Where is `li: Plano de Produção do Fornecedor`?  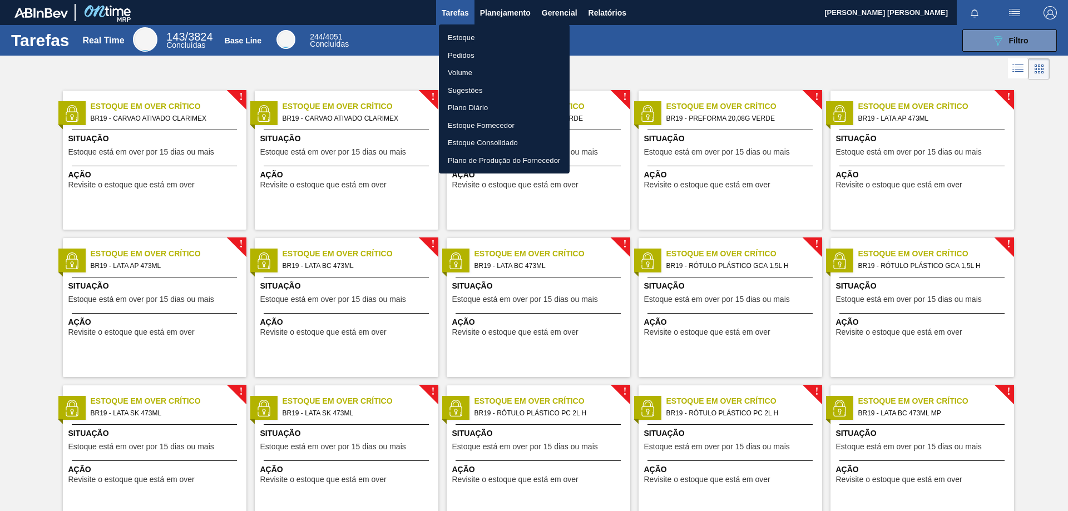 li: Plano de Produção do Fornecedor is located at coordinates (504, 161).